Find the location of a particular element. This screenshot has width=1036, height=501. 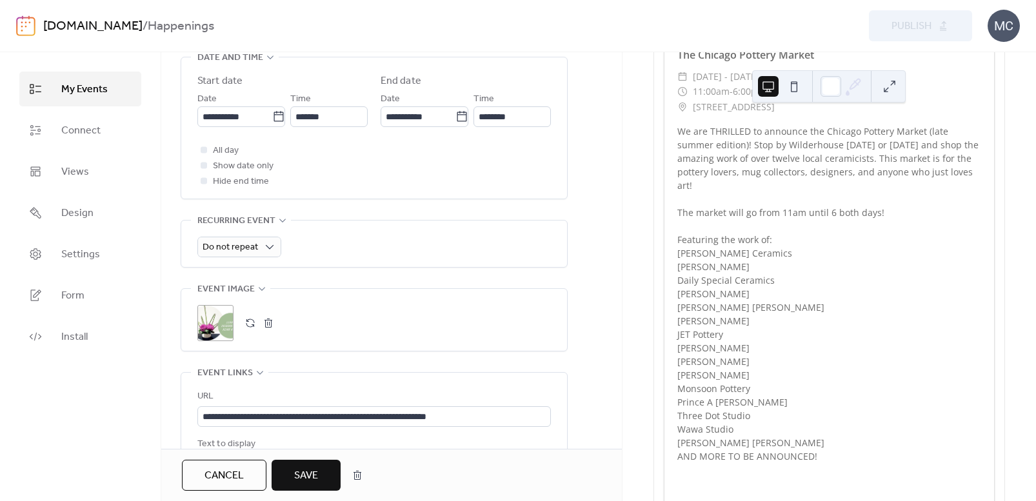

div: URL is located at coordinates (373, 397).